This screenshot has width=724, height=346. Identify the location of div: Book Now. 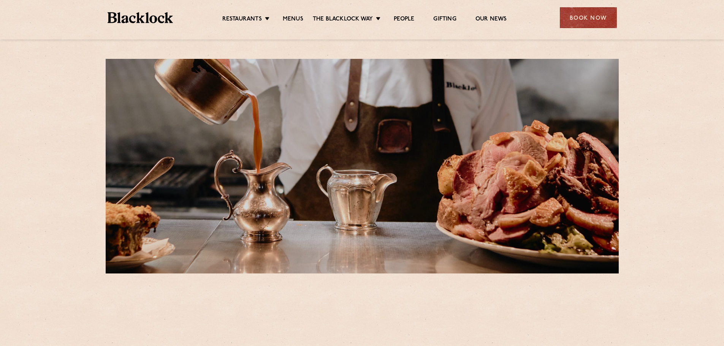
(588, 17).